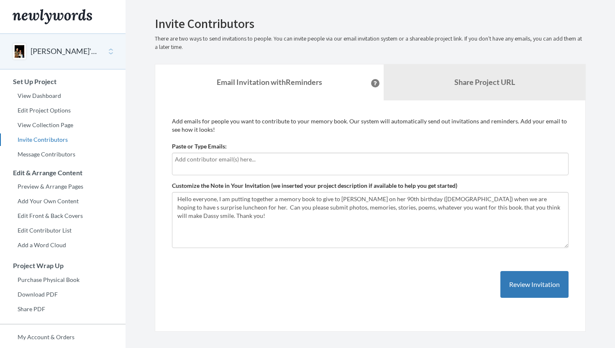  Describe the element at coordinates (370, 159) in the screenshot. I see `input: Add contributor email(s) here...` at that location.